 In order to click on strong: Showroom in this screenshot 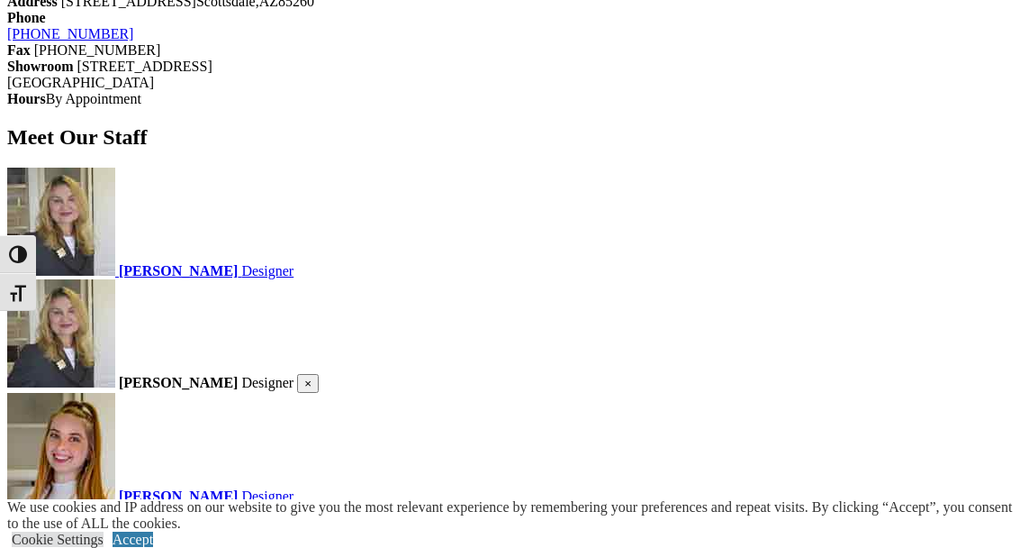, I will do `click(41, 66)`.